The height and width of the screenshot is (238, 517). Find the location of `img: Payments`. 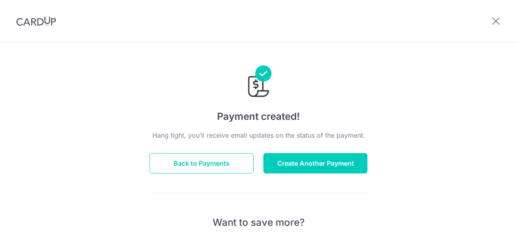

img: Payments is located at coordinates (259, 83).